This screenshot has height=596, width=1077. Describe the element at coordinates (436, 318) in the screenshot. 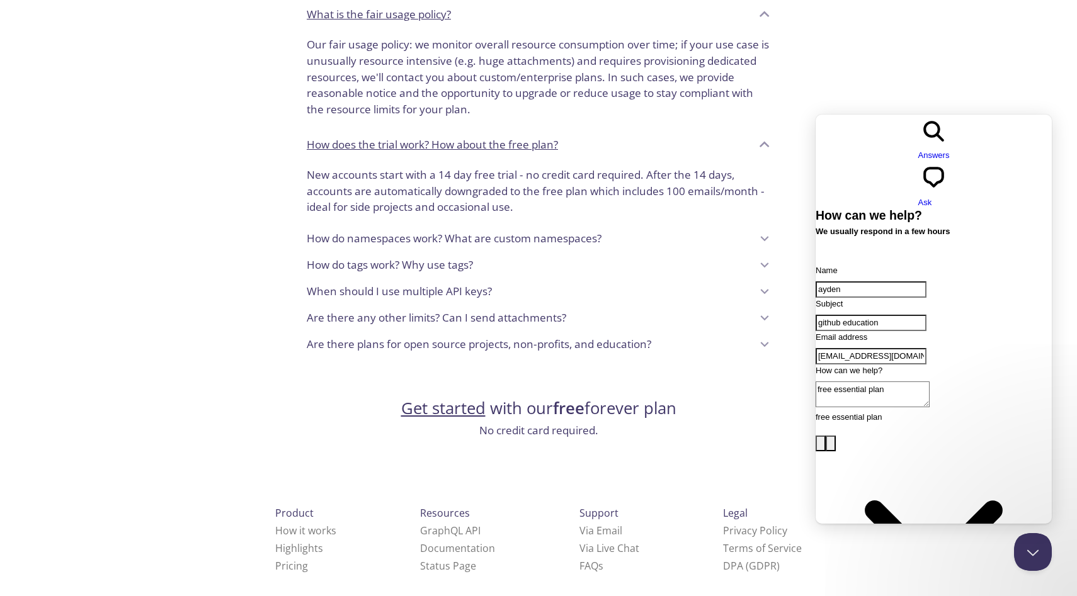

I see `p: Are there any other limits? Can I send attachments?` at that location.